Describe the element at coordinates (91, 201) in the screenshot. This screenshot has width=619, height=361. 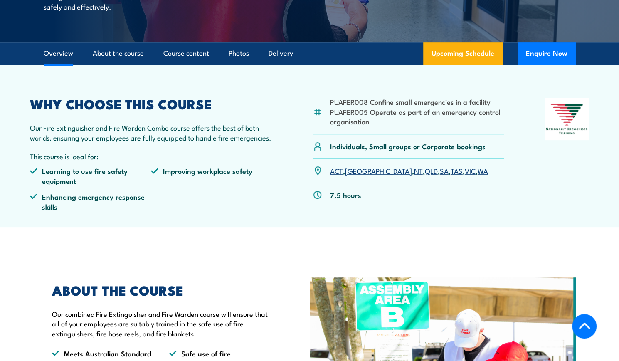
I see `li: Enhancing emergency response skills` at that location.